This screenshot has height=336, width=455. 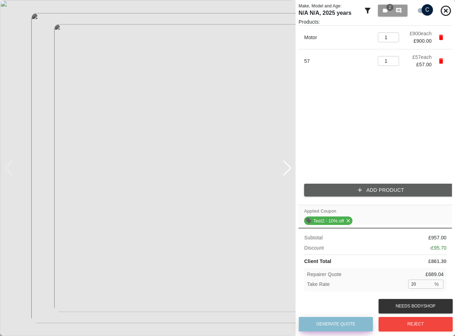 I want to click on span: Test2 - 10% off, so click(x=329, y=221).